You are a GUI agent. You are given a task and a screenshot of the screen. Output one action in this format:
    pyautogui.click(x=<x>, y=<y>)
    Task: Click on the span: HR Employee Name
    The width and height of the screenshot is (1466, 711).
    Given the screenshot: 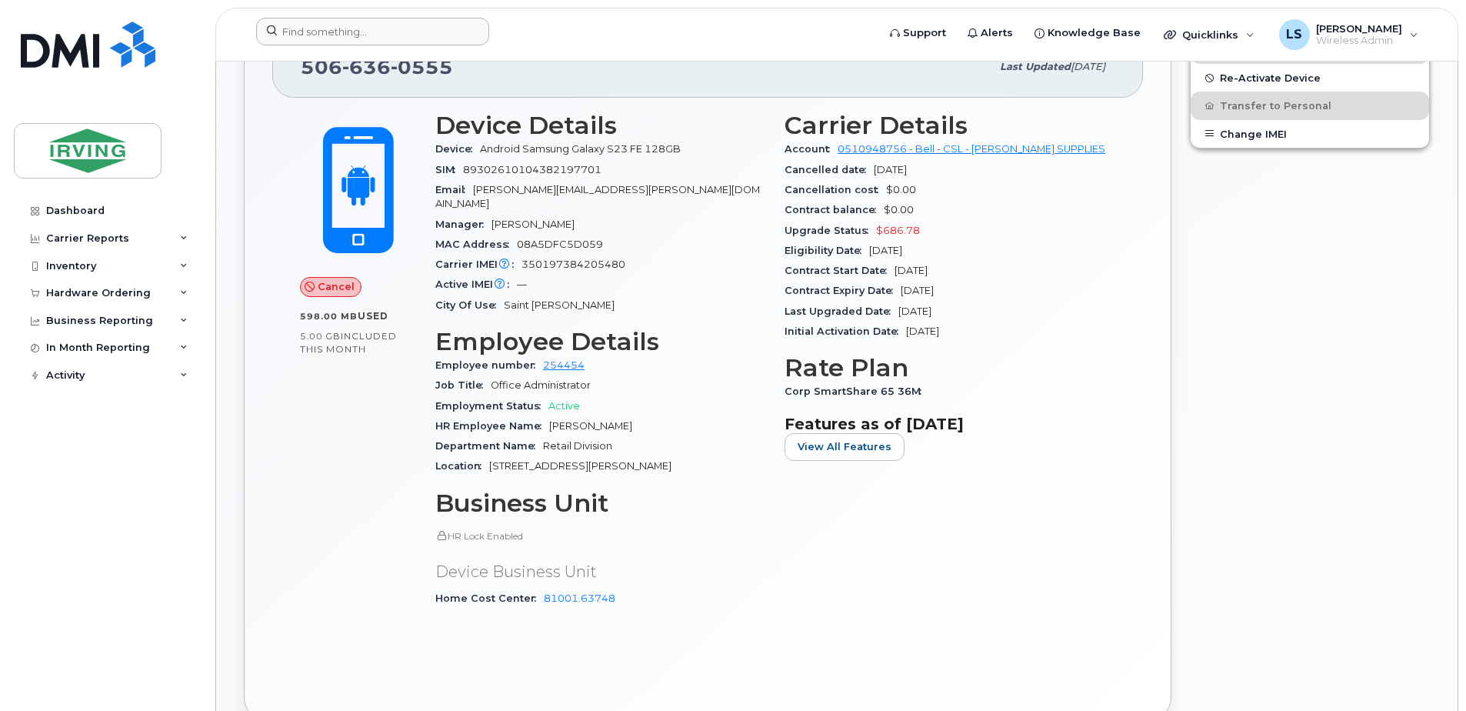 What is the action you would take?
    pyautogui.click(x=492, y=425)
    